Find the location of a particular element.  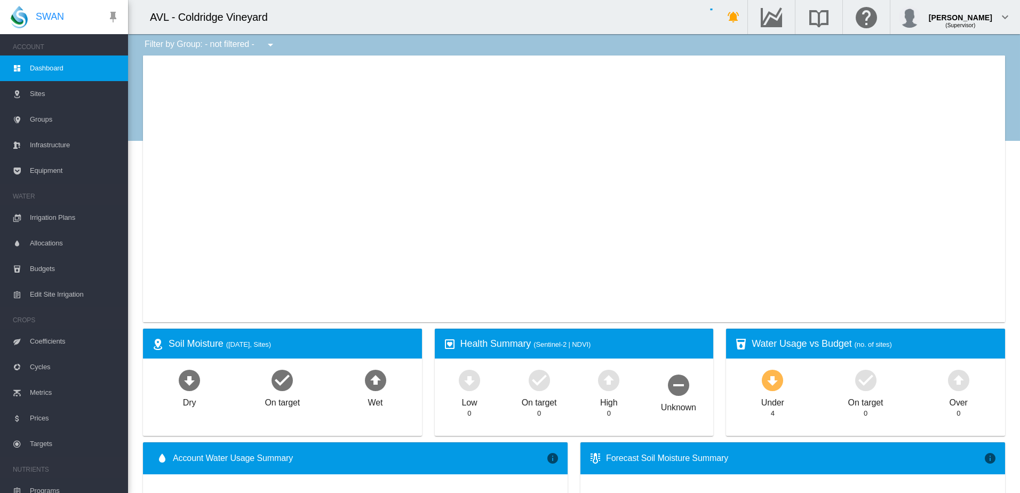

div: Low is located at coordinates (469, 401).